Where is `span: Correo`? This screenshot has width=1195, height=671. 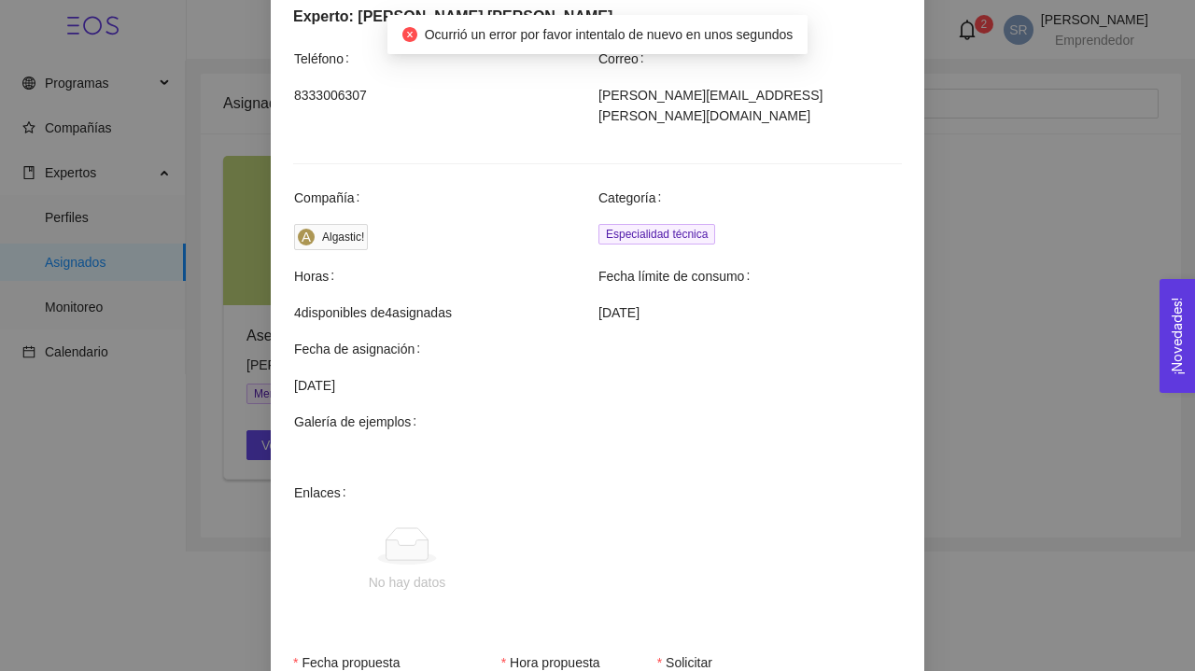
span: Correo is located at coordinates (624, 59).